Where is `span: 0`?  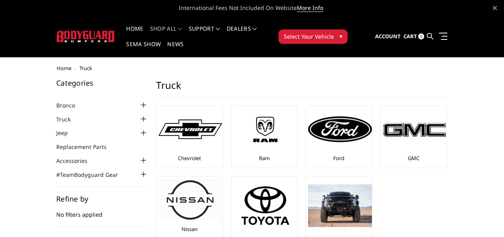 span: 0 is located at coordinates (421, 36).